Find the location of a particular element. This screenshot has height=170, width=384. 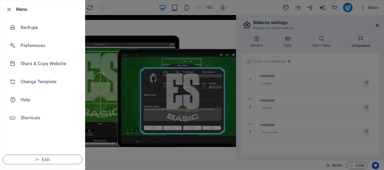

span: Exit is located at coordinates (43, 160).